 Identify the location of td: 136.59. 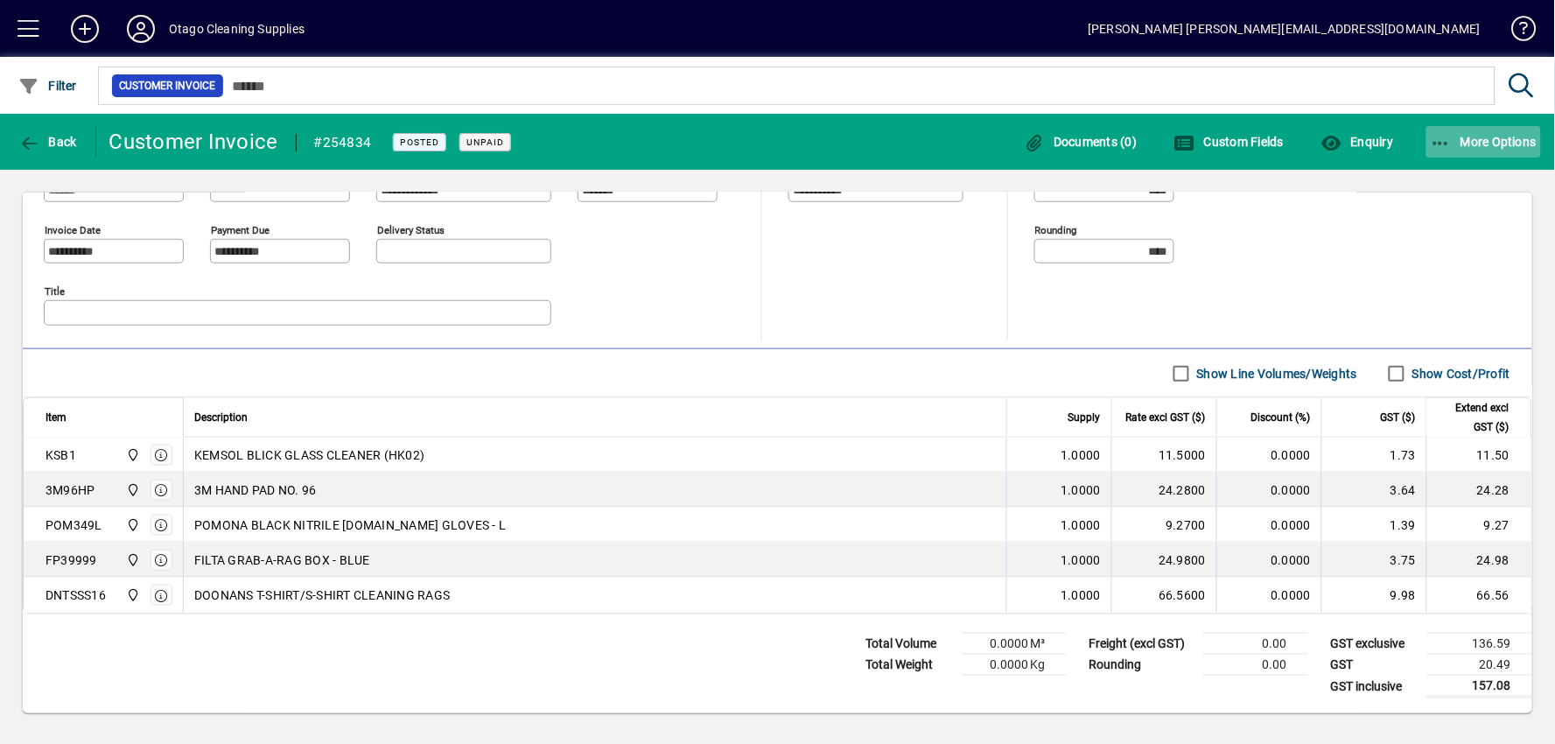
(1480, 644).